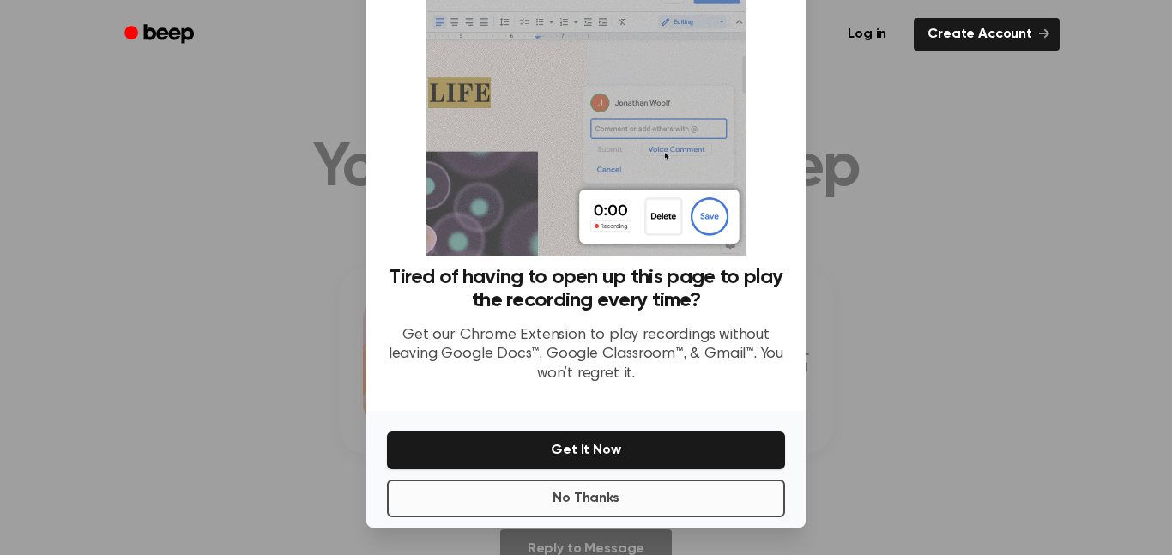 The image size is (1172, 555). Describe the element at coordinates (867, 34) in the screenshot. I see `a: Log in` at that location.